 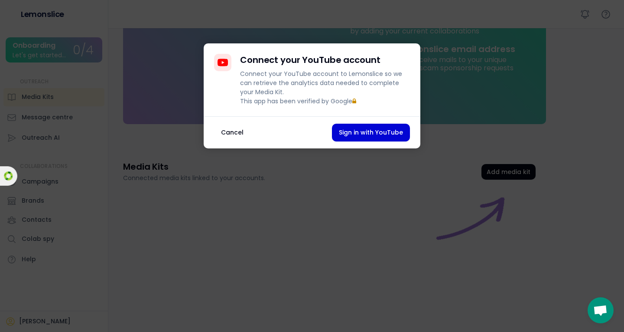 What do you see at coordinates (371, 132) in the screenshot?
I see `button: Sign in with YouTube` at bounding box center [371, 132].